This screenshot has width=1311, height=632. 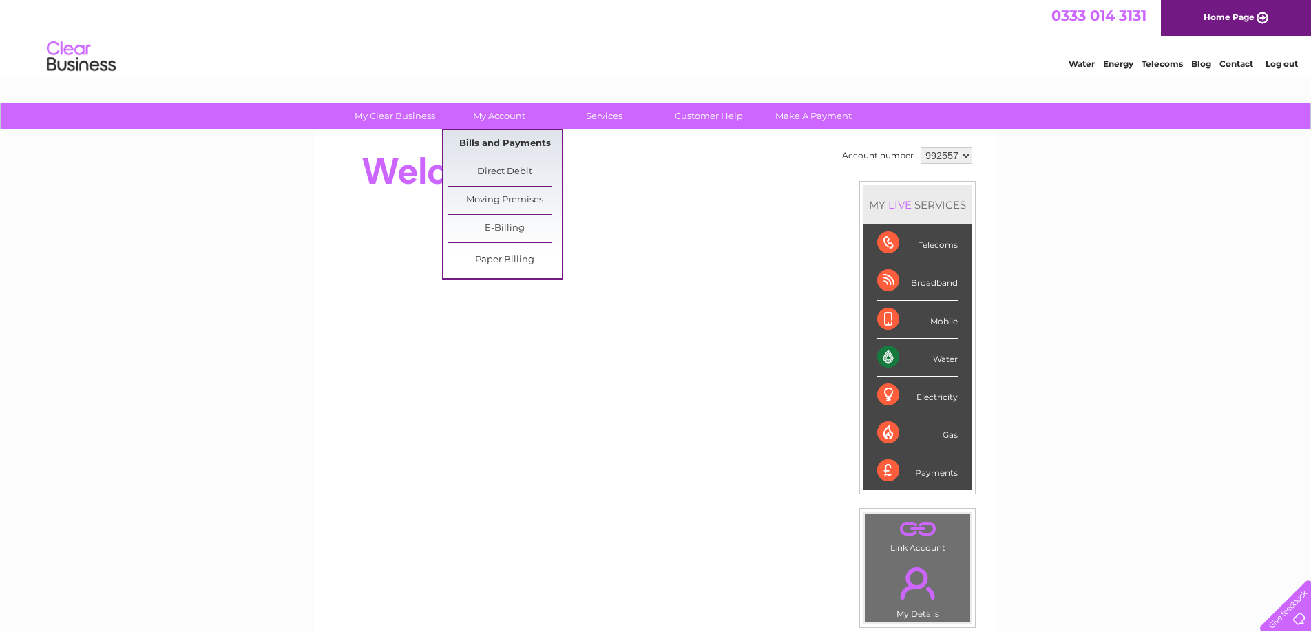 I want to click on div: Mobile, so click(x=917, y=319).